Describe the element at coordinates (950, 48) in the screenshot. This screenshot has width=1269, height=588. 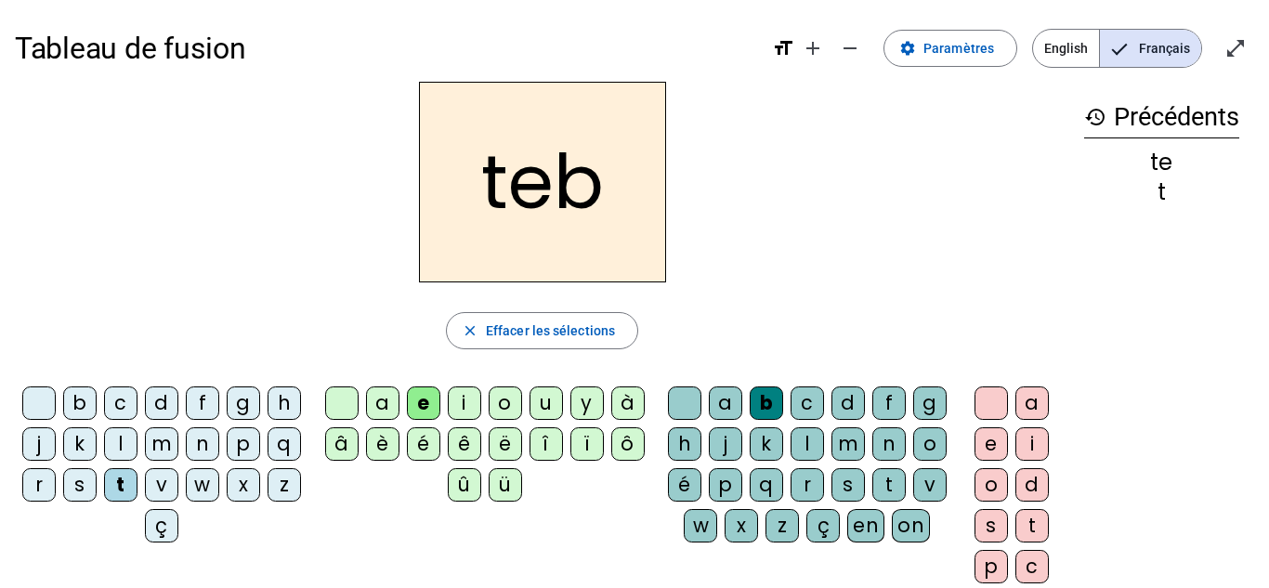
I see `button: Paramètres` at that location.